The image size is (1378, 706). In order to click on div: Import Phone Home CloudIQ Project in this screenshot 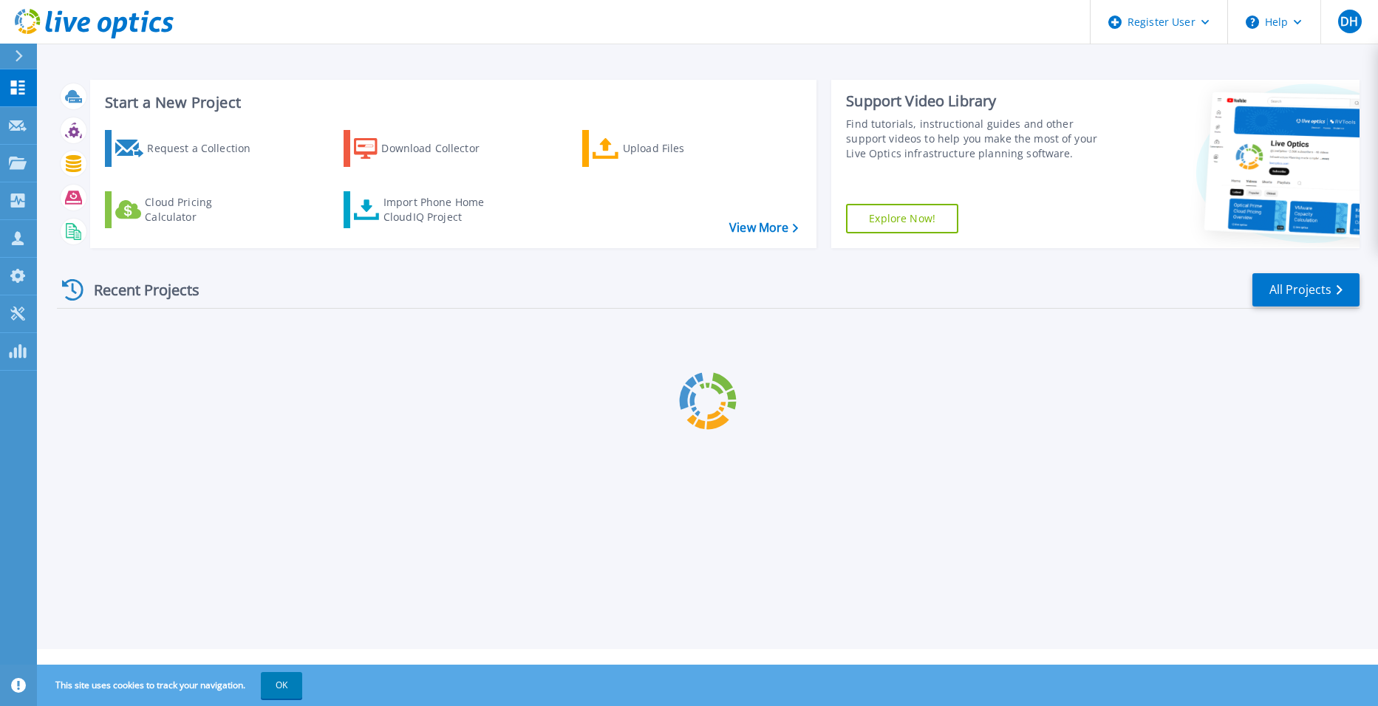, I will do `click(441, 210)`.